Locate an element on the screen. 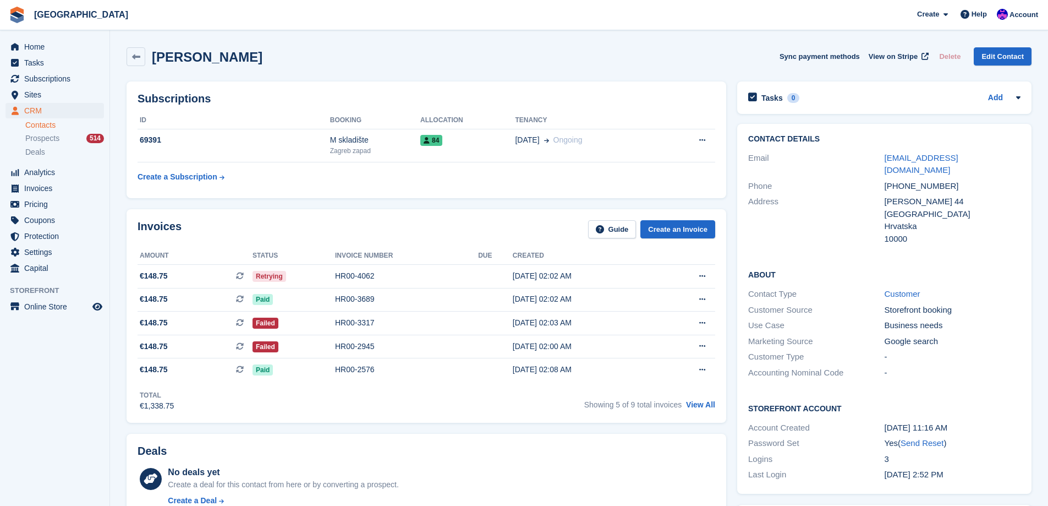 The image size is (1048, 506). a: View on Stripe is located at coordinates (897, 56).